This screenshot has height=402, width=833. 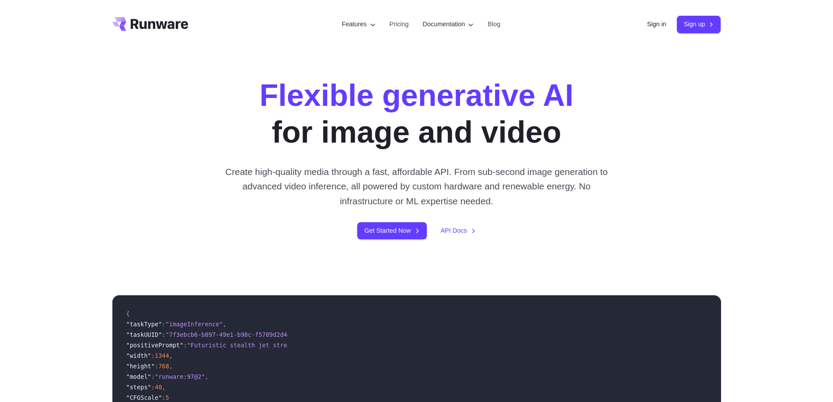 What do you see at coordinates (144, 397) in the screenshot?
I see `span: "CFGScale"` at bounding box center [144, 397].